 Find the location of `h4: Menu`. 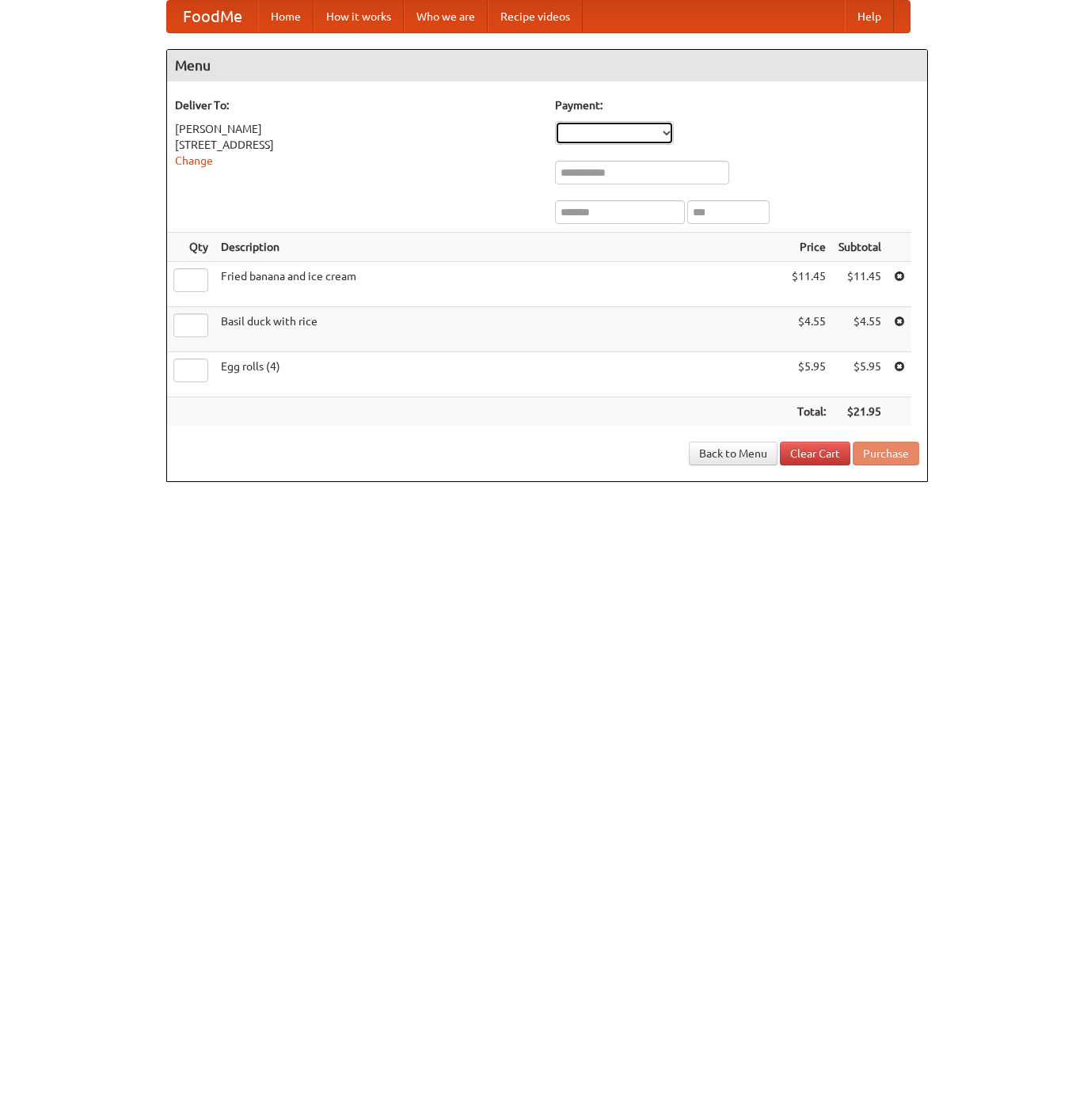

h4: Menu is located at coordinates (546, 66).